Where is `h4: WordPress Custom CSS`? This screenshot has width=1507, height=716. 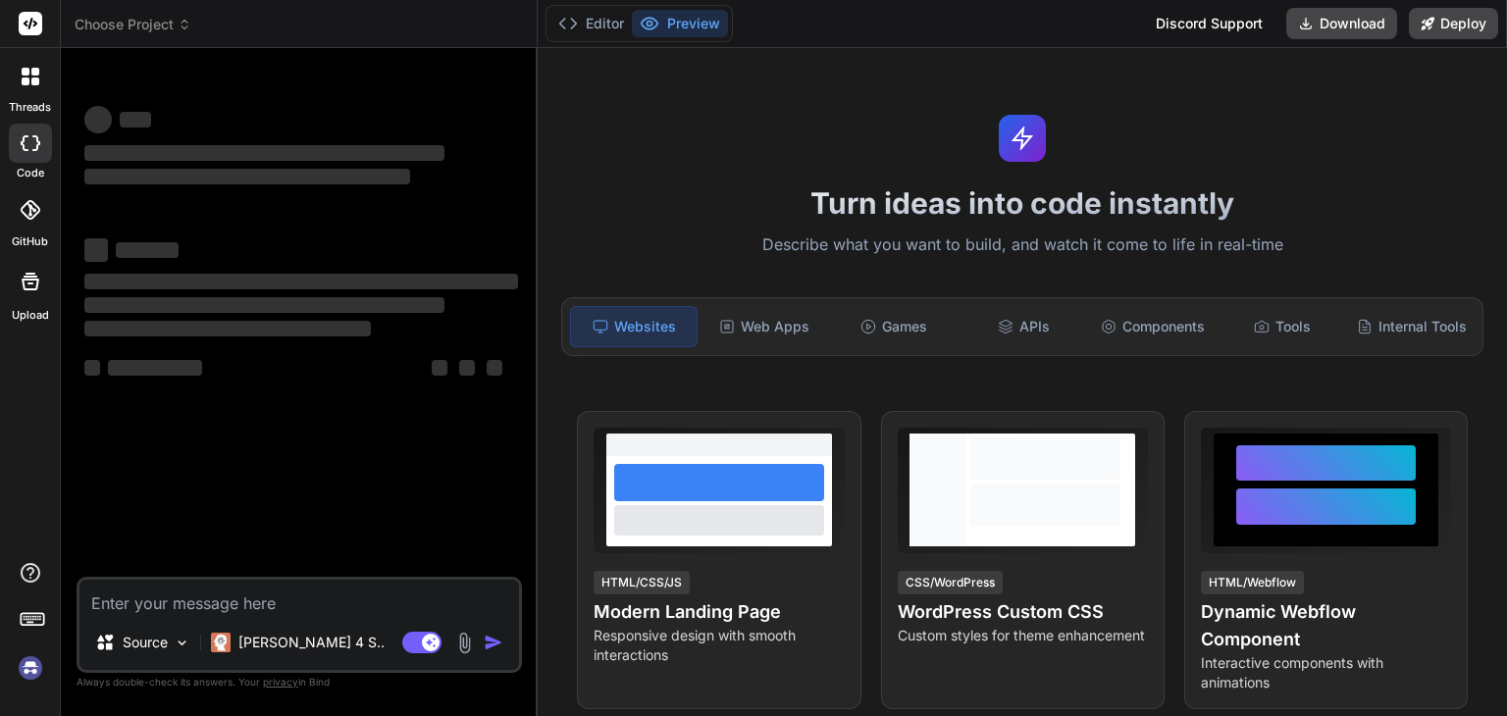 h4: WordPress Custom CSS is located at coordinates (1022, 612).